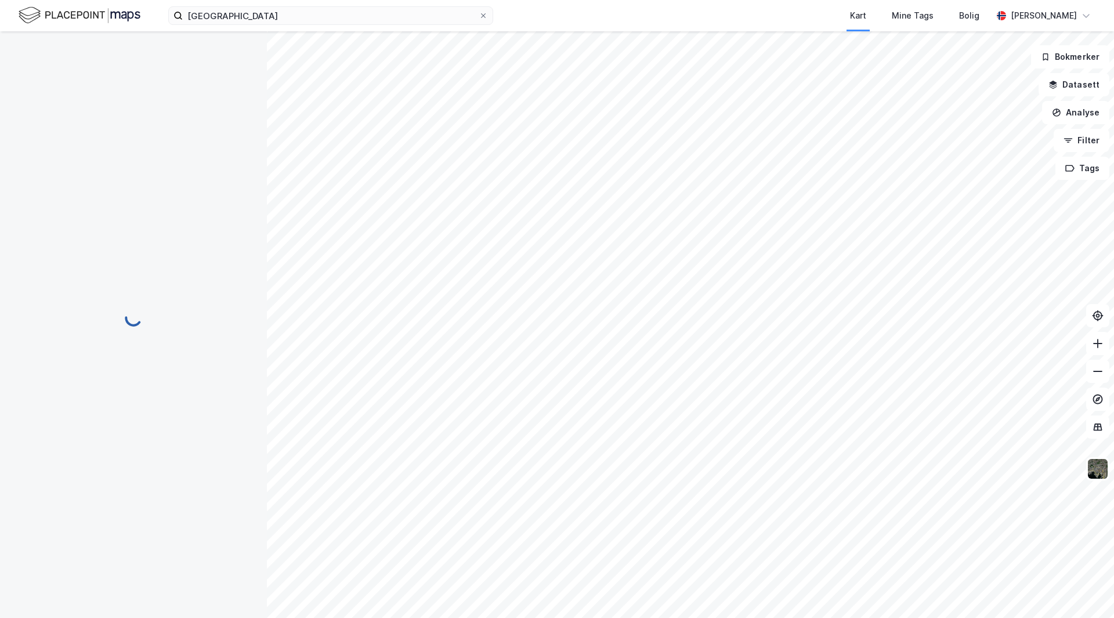 Image resolution: width=1114 pixels, height=618 pixels. I want to click on button: Bokmerker, so click(1070, 57).